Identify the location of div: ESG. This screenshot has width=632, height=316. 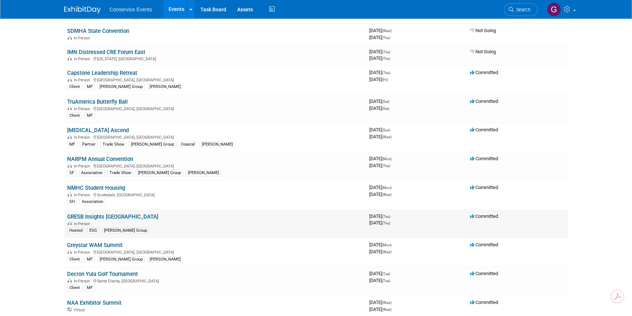
(93, 230).